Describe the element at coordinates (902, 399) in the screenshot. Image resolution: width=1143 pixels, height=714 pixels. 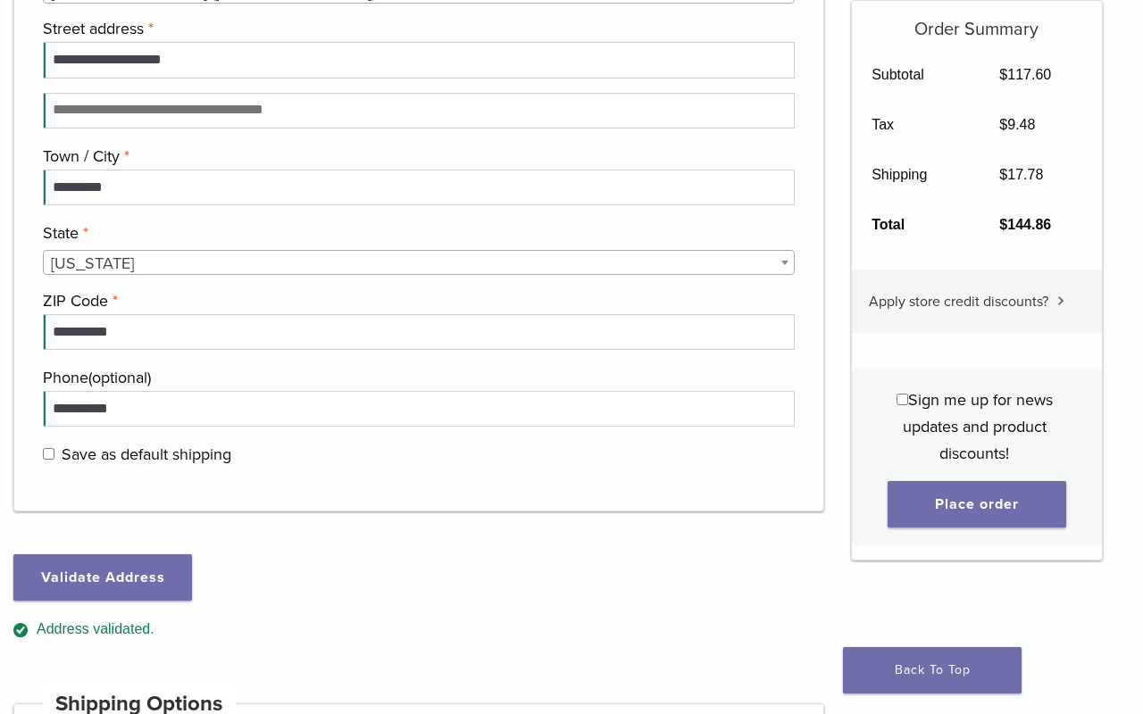
I see `input: Sign me up for news updates and product discounts!` at that location.